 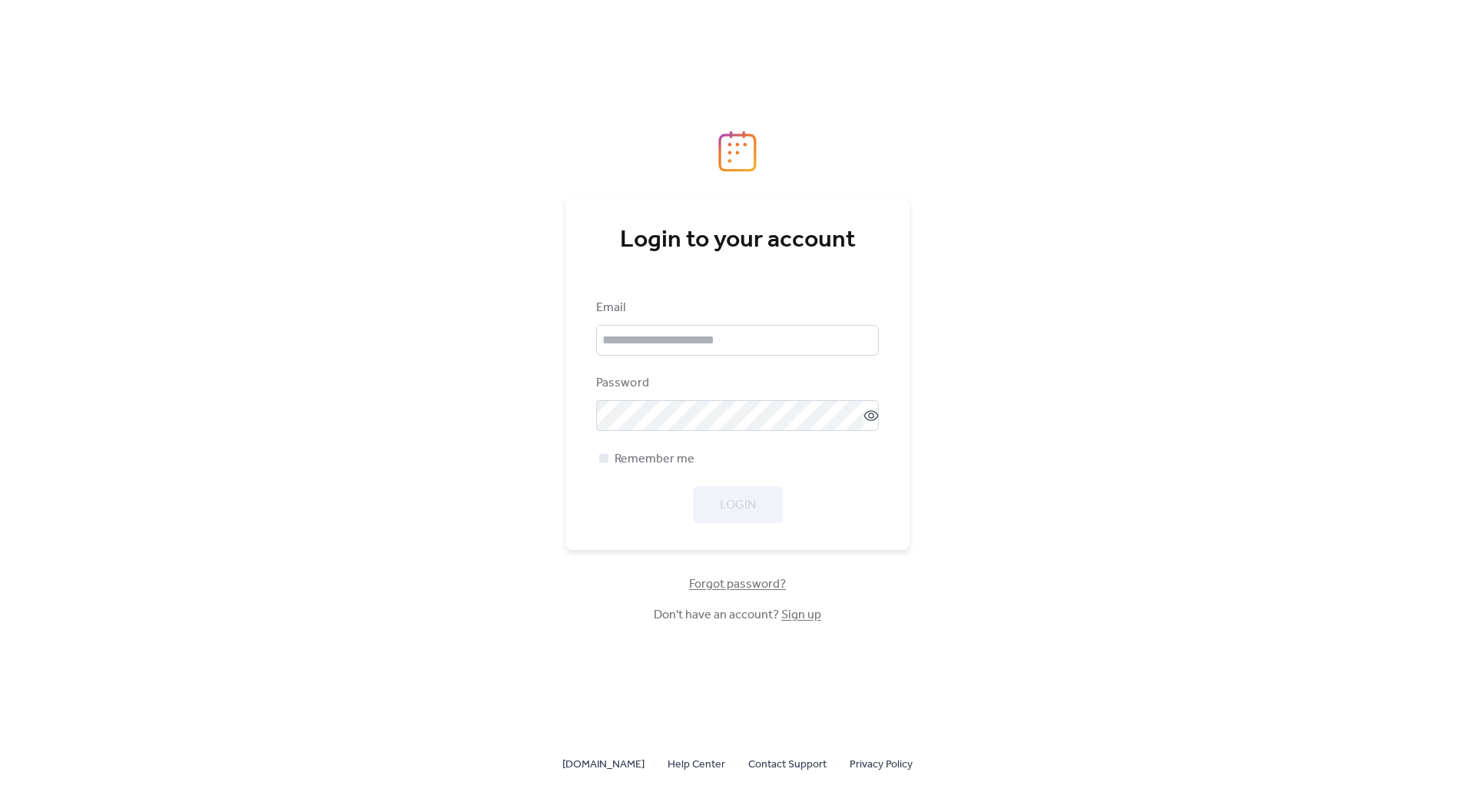 What do you see at coordinates (738, 585) in the screenshot?
I see `span: Forgot password?` at bounding box center [738, 585].